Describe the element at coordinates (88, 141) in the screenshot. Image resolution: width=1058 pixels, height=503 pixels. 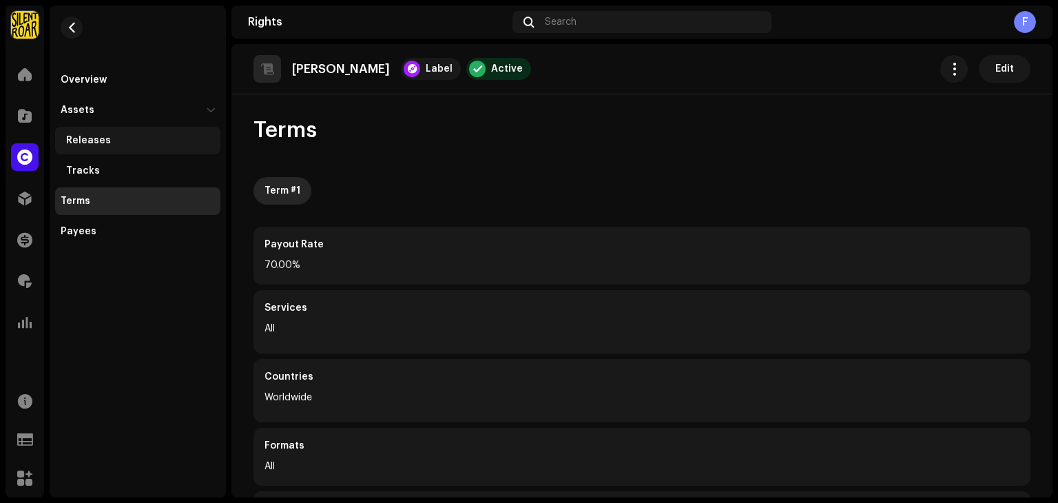
I see `div: Releases` at that location.